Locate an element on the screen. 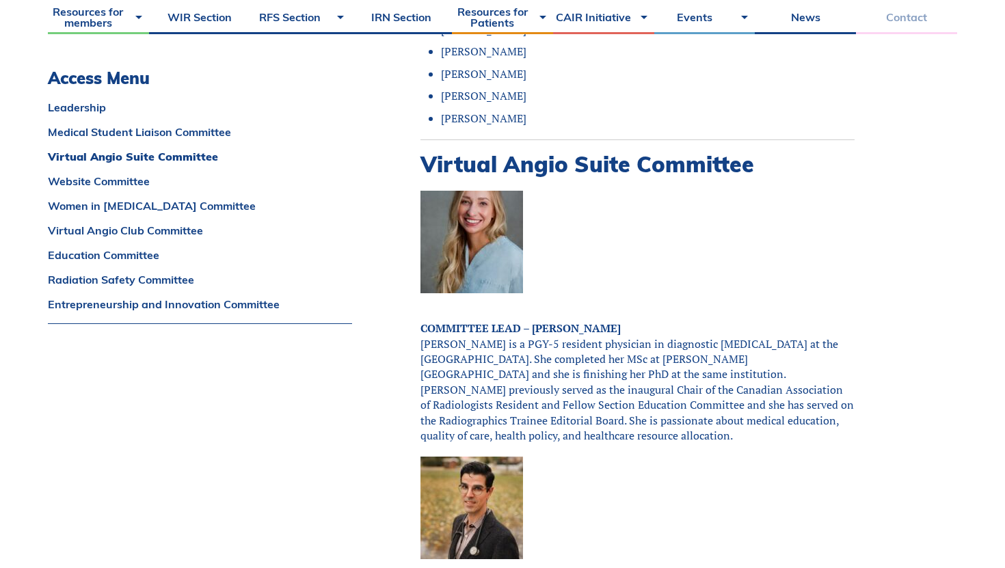 The width and height of the screenshot is (1005, 568). a: Leadership is located at coordinates (200, 107).